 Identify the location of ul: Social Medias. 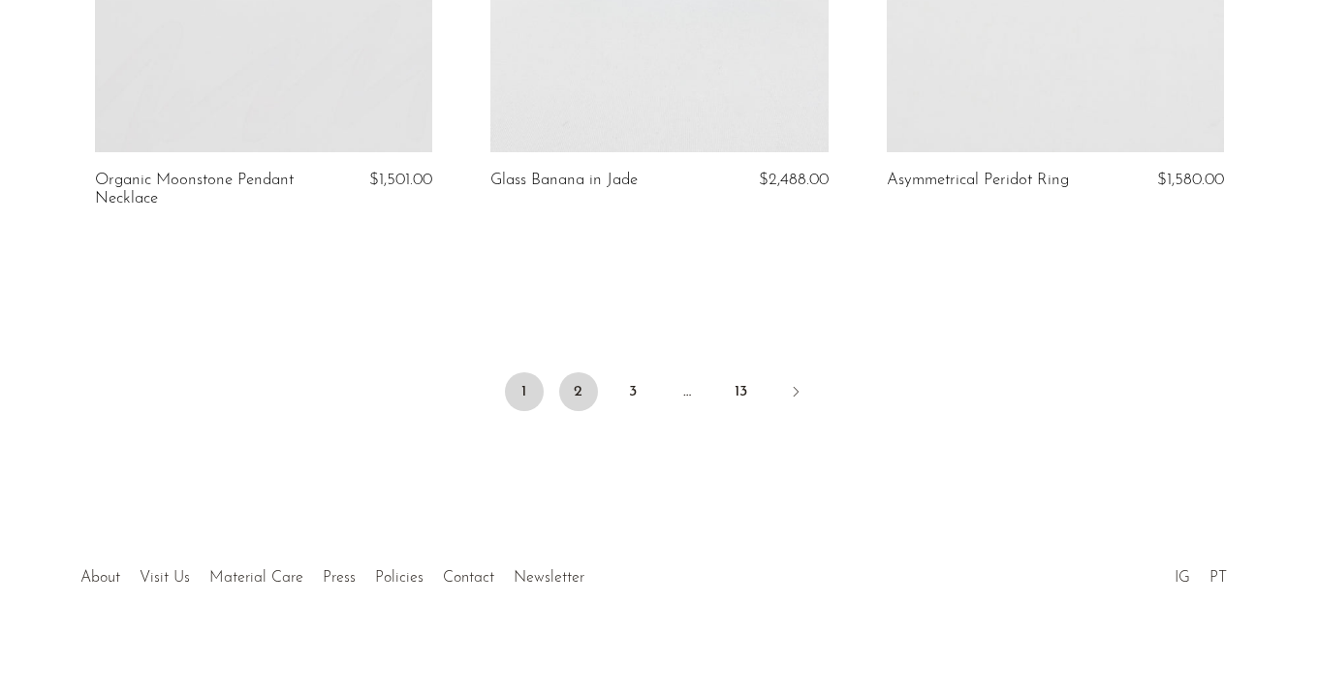
(1201, 573).